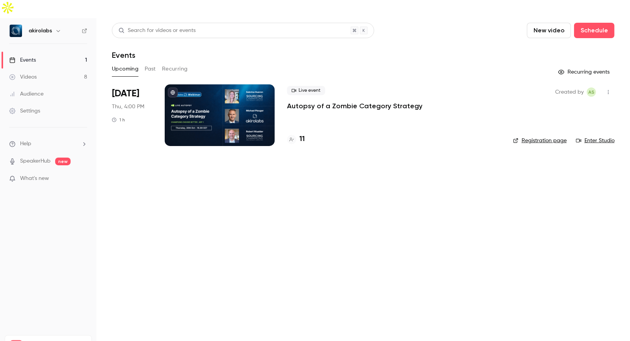  I want to click on span: Created by, so click(569, 92).